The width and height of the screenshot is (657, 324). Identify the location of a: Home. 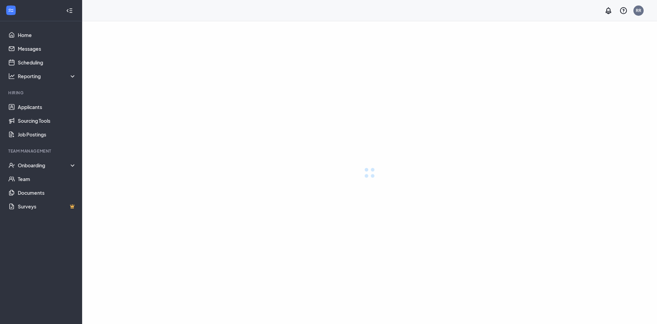
(47, 35).